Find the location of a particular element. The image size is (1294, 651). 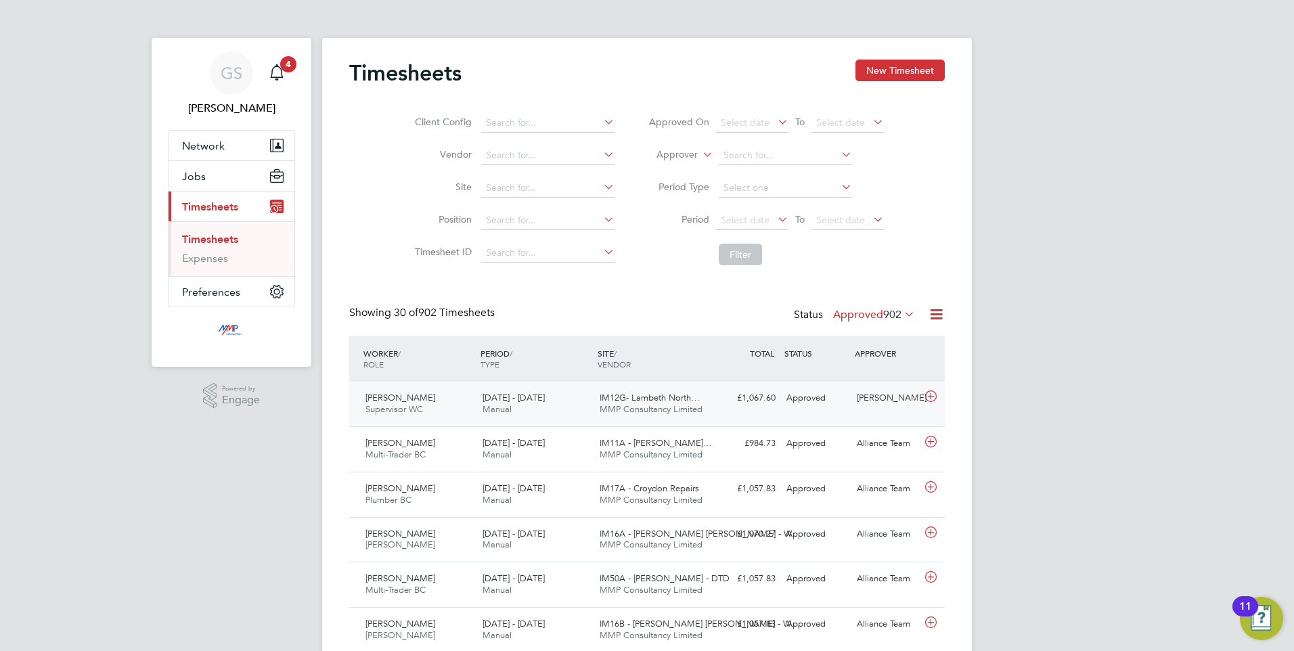

button: Timesheets is located at coordinates (231, 206).